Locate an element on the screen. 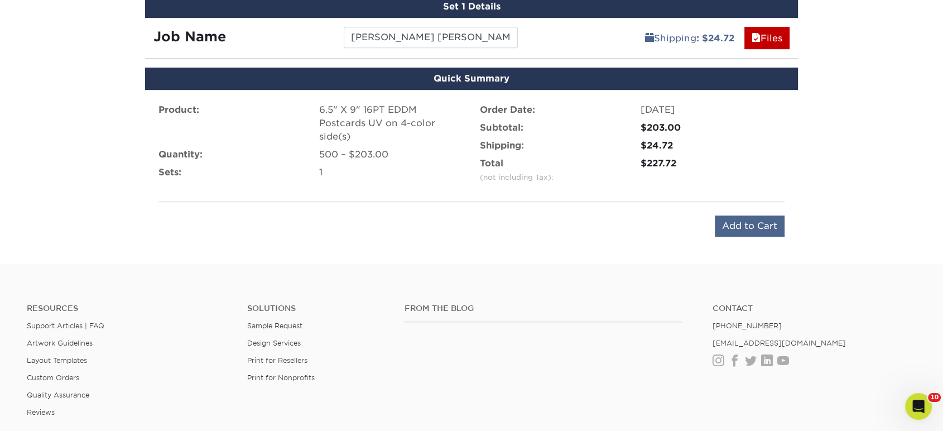 This screenshot has width=943, height=431. a: Support Articles | FAQ is located at coordinates (65, 325).